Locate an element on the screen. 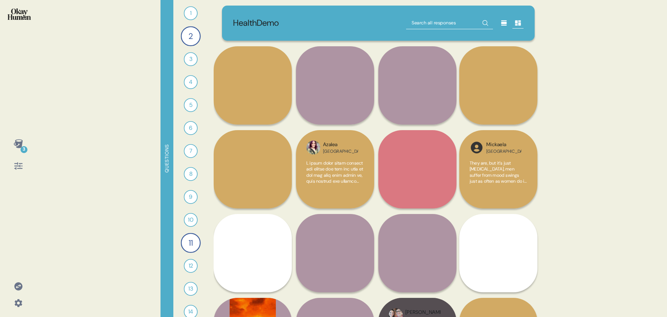  div: Mickaela is located at coordinates (504, 145).